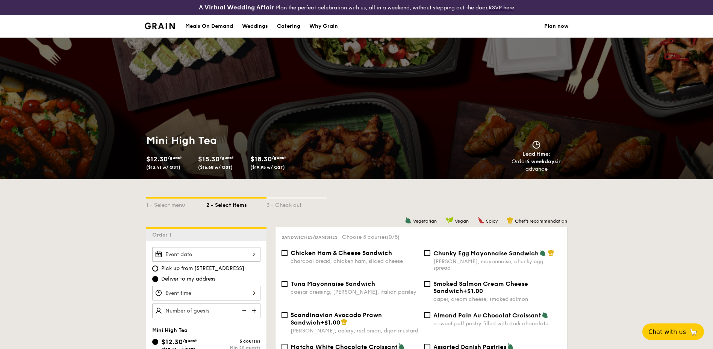  What do you see at coordinates (209, 26) in the screenshot?
I see `div: Meals On Demand` at bounding box center [209, 26].